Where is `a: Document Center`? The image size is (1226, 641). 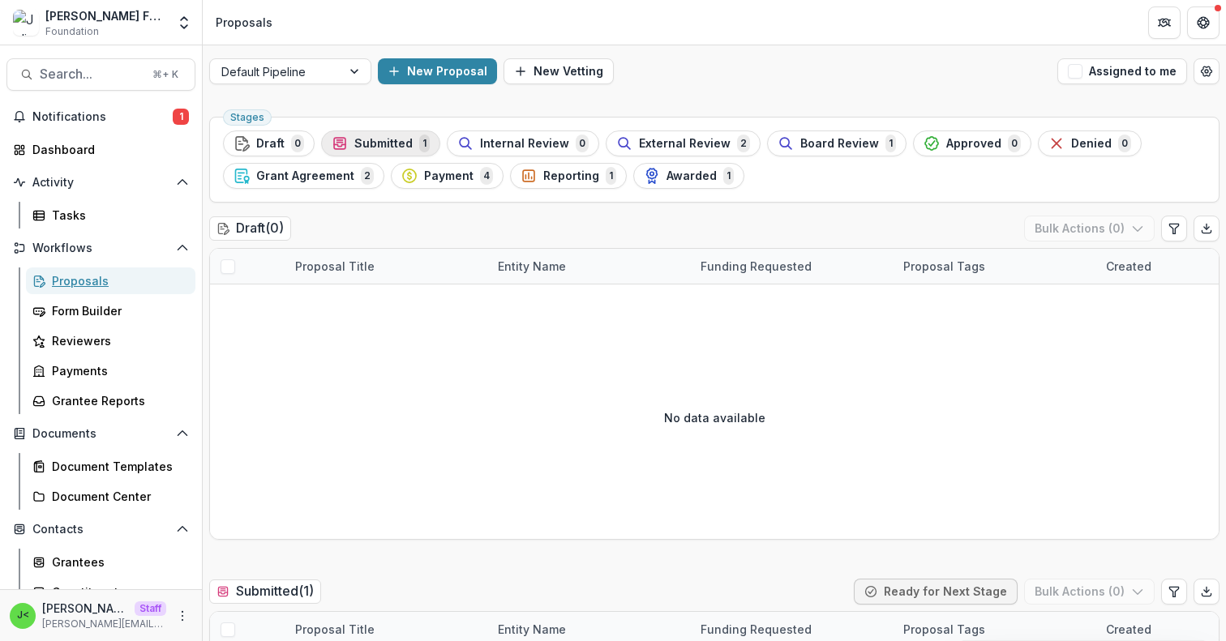 a: Document Center is located at coordinates (110, 496).